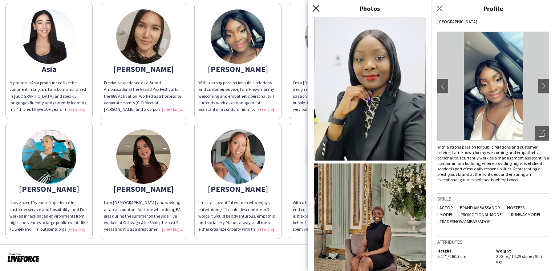 The width and height of the screenshot is (555, 271). Describe the element at coordinates (49, 156) in the screenshot. I see `img: thumb-aeef1b1f-7b06-43ba-8bd7-76ceac3600a5.jpg` at that location.